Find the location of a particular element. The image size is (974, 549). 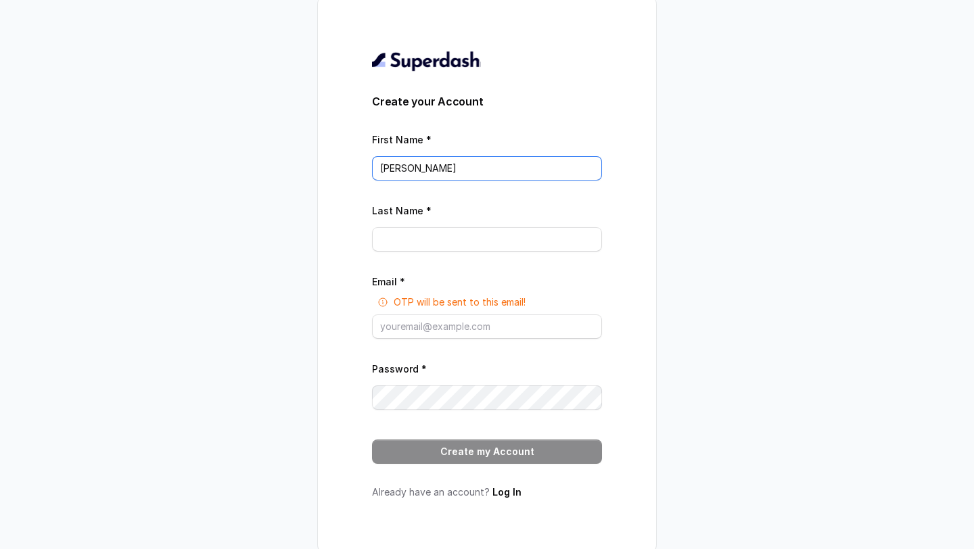

label: First Name * is located at coordinates (402, 139).